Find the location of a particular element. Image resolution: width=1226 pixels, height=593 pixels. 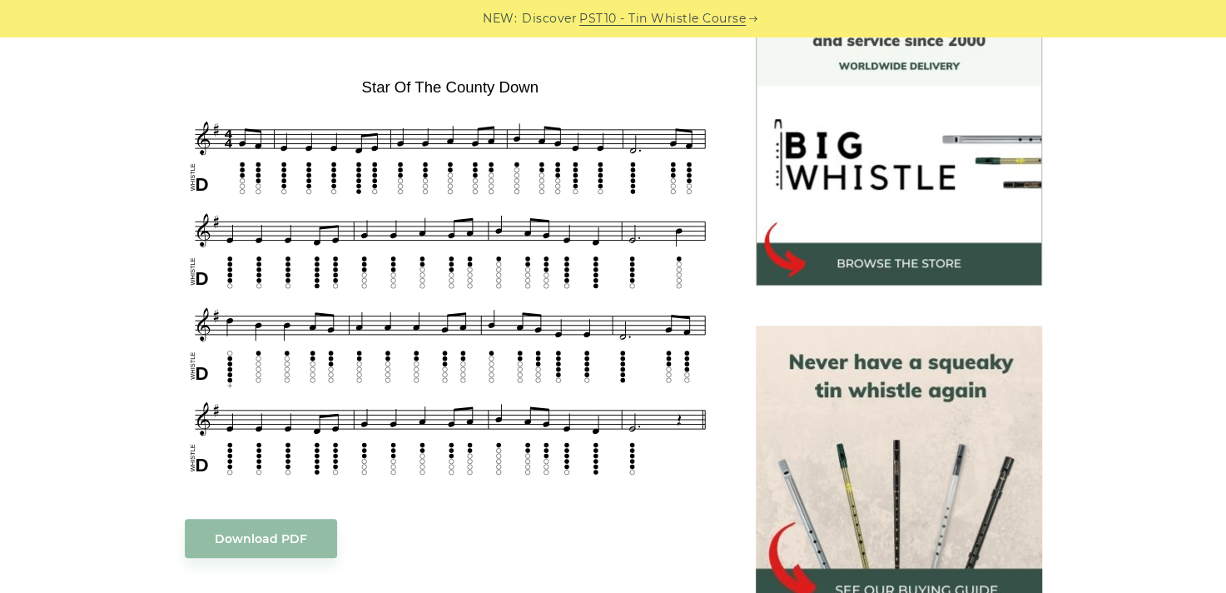

span: NEW: is located at coordinates (499, 18).